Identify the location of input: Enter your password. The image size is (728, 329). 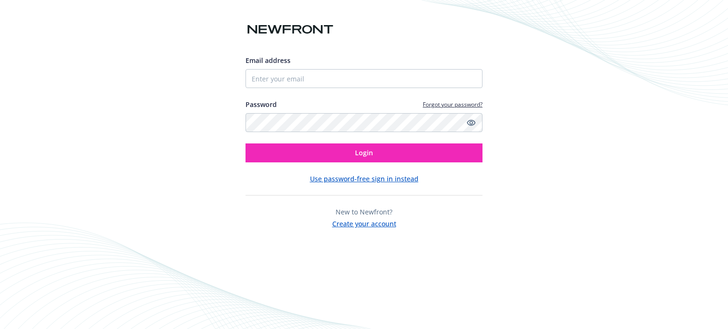
(364, 123).